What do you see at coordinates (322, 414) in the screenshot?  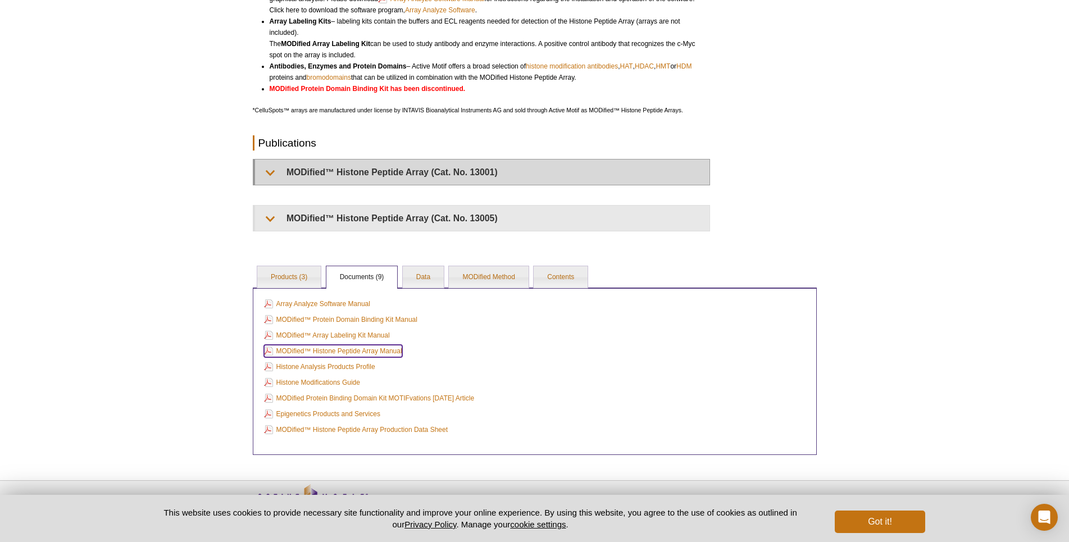 I see `a: Epigenetics Products and Services` at bounding box center [322, 414].